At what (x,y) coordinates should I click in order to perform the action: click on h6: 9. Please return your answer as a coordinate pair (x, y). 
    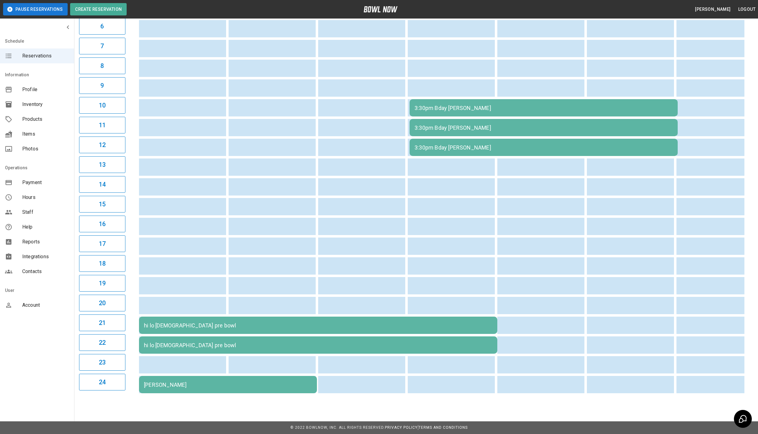
    Looking at the image, I should click on (102, 86).